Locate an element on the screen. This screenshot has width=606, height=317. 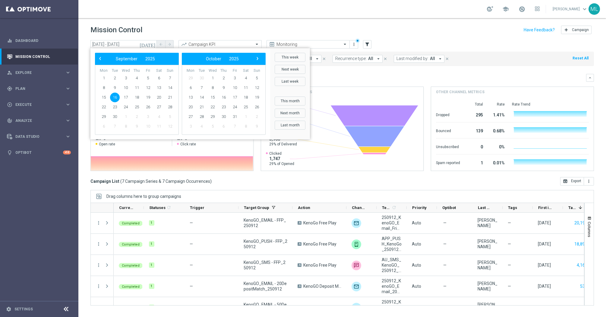
span: Priority is located at coordinates (419, 207).